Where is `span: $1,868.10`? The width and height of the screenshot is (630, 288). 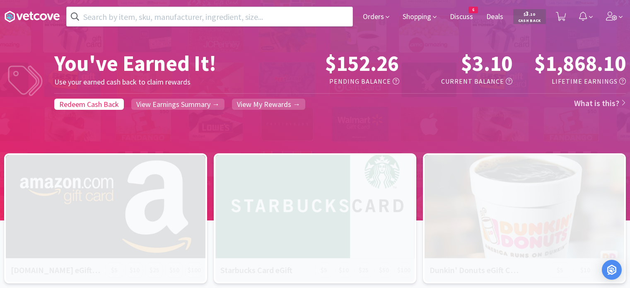
span: $1,868.10 is located at coordinates (579, 63).